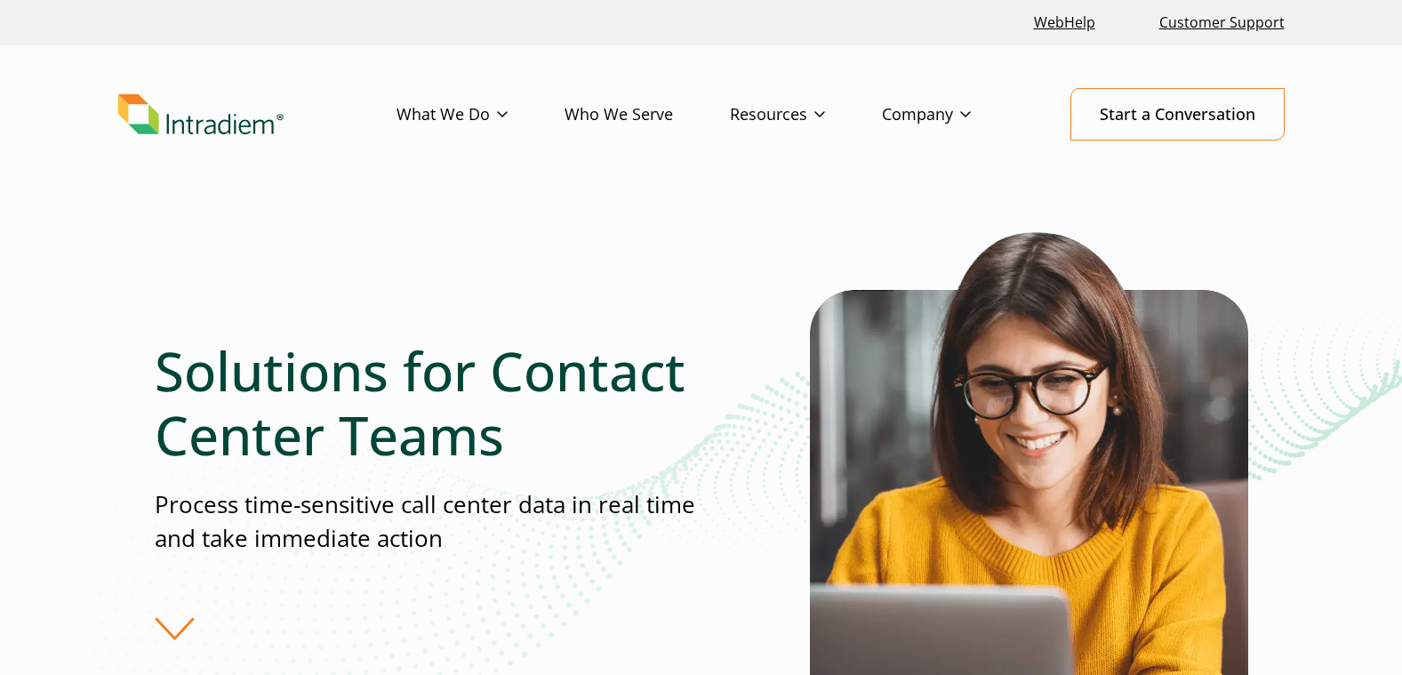 Image resolution: width=1402 pixels, height=675 pixels. I want to click on a: Link opens in a new window, so click(1065, 22).